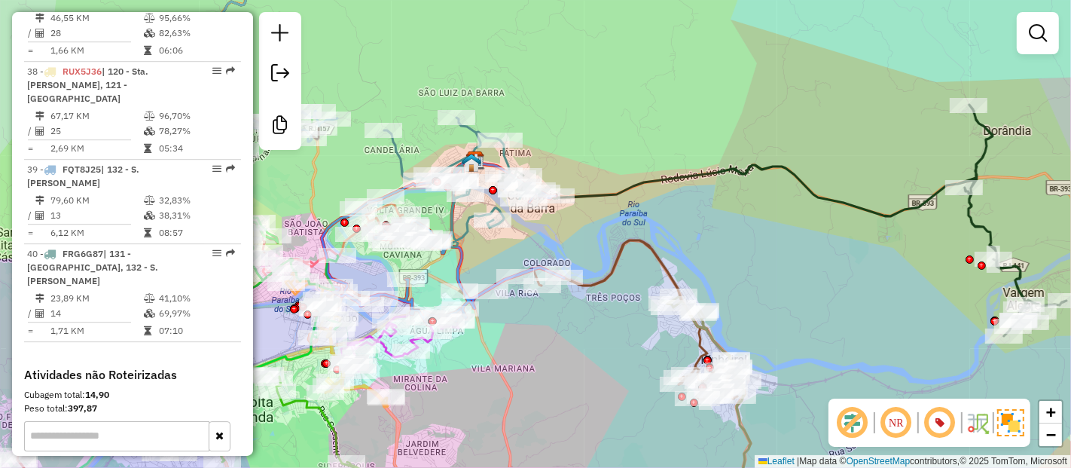 The image size is (1071, 468). What do you see at coordinates (196, 148) in the screenshot?
I see `td: 05:34` at bounding box center [196, 148].